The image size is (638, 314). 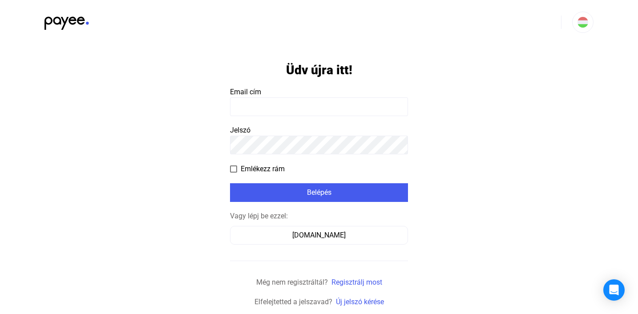 I want to click on img: black-payee-blue-dot.svg, so click(x=67, y=20).